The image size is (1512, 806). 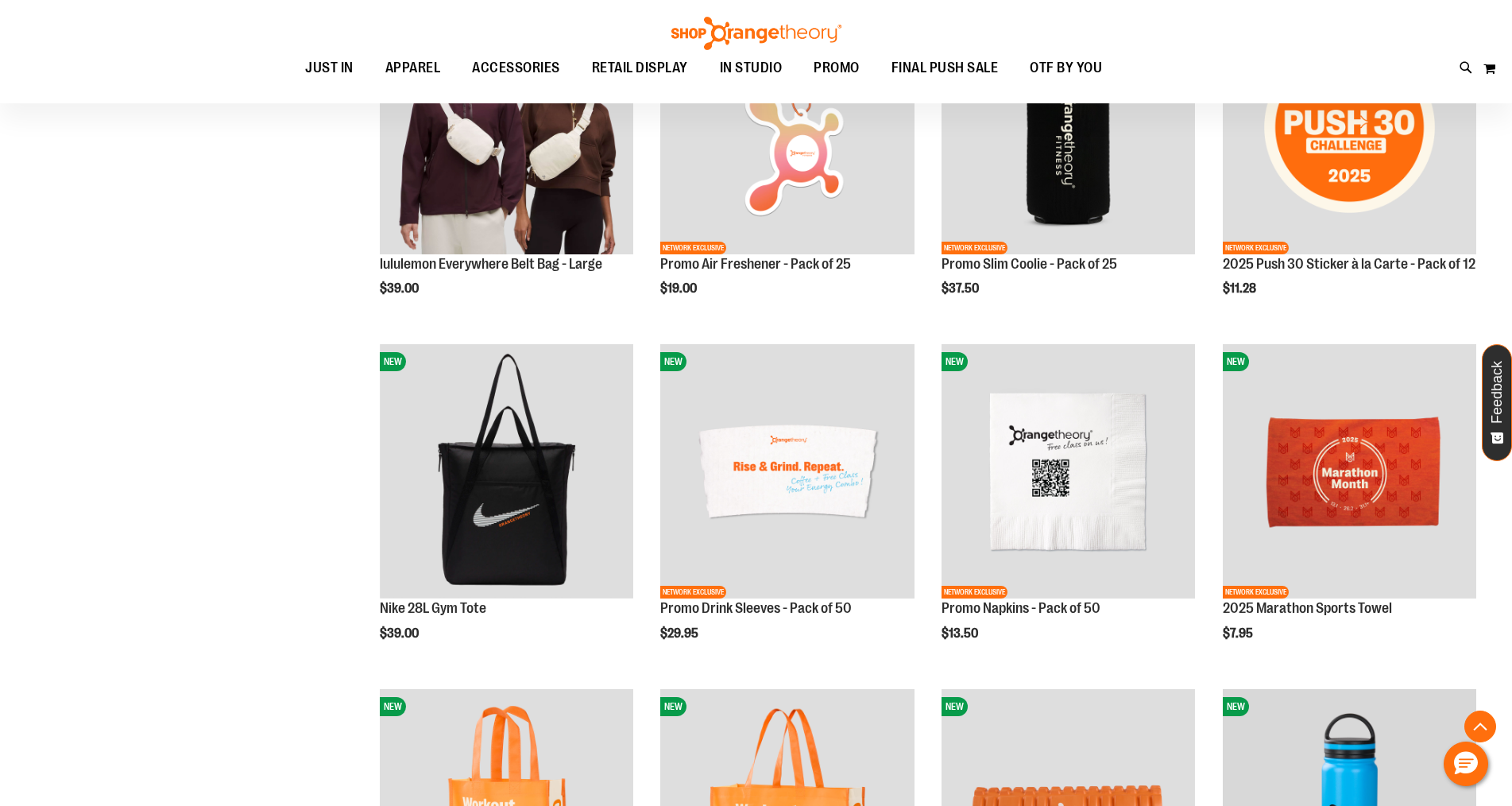 I want to click on a: JUST IN, so click(x=329, y=69).